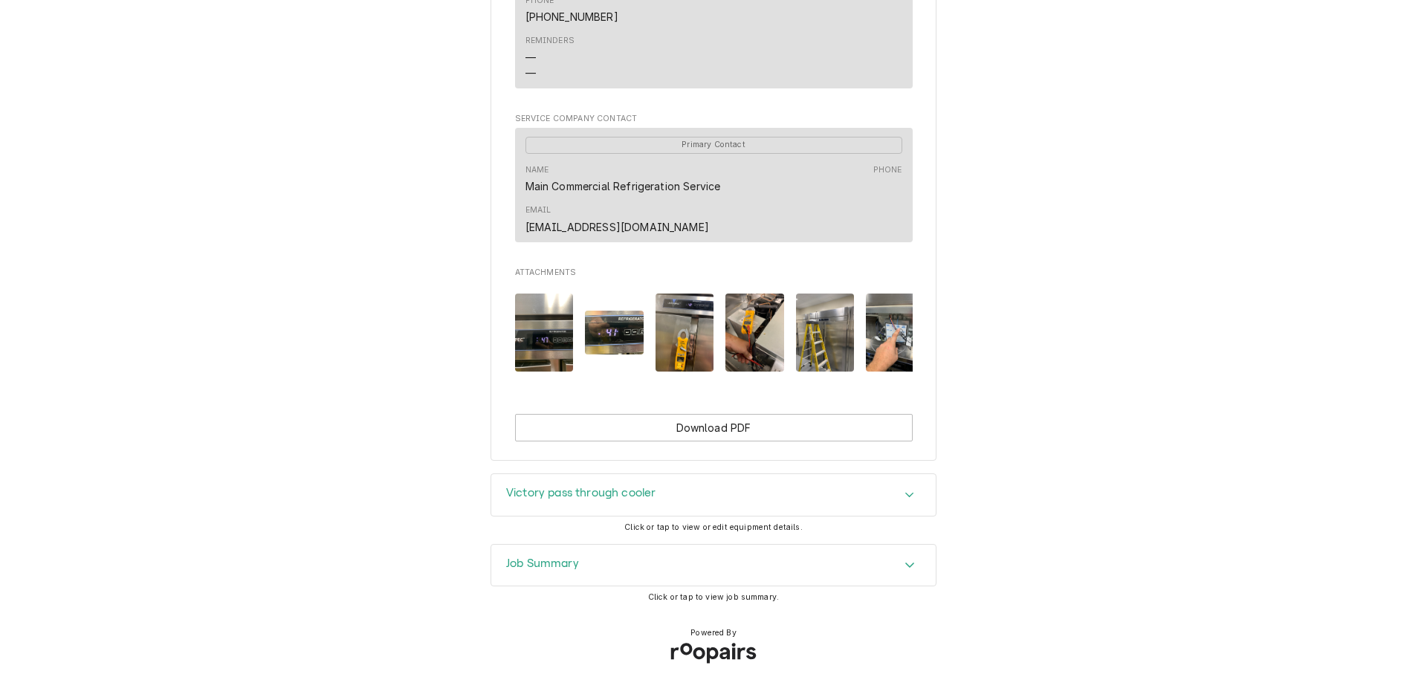  I want to click on img: csyptCE7QSqf5WsfhLYs, so click(614, 332).